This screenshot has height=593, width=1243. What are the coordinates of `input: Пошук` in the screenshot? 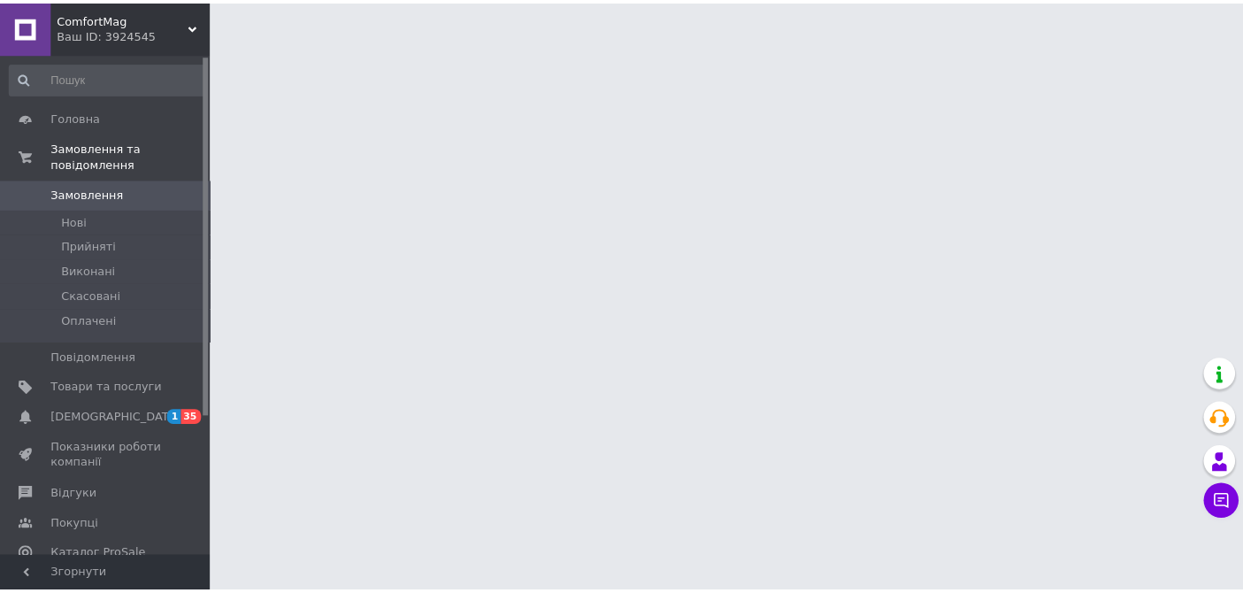 It's located at (109, 78).